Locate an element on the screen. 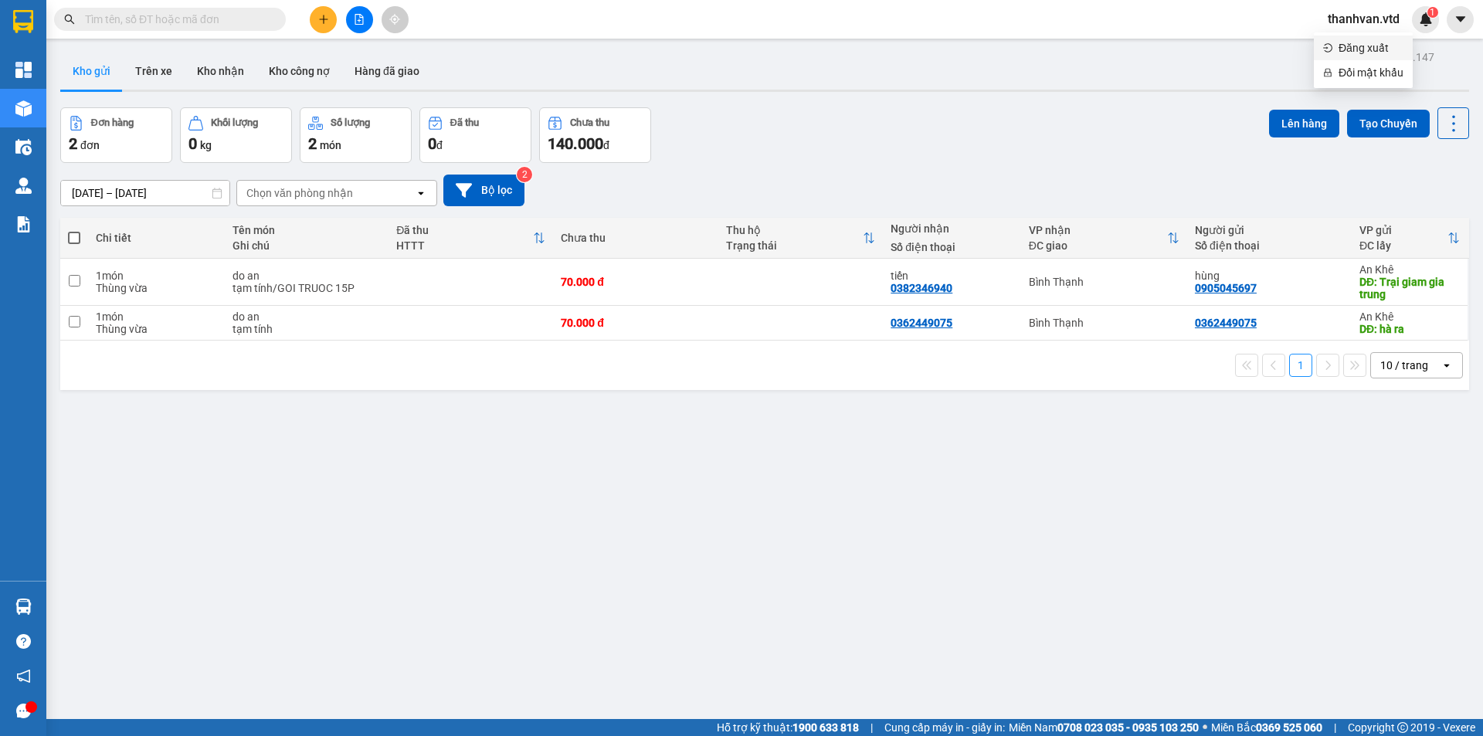 This screenshot has width=1483, height=736. div: Chọn văn phòng nhận is located at coordinates (300, 193).